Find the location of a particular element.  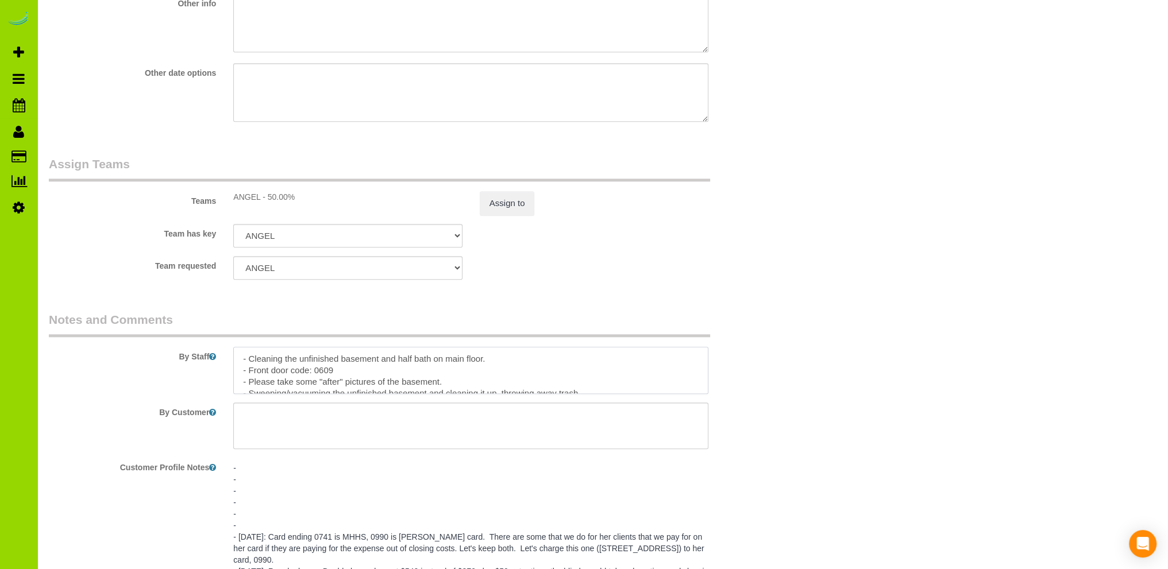

div: ANGEL - 50.00% is located at coordinates (348, 197).